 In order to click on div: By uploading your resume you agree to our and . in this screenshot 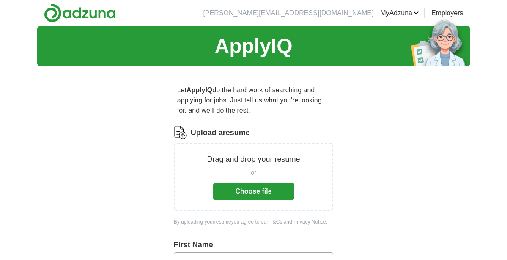, I will do `click(254, 222)`.